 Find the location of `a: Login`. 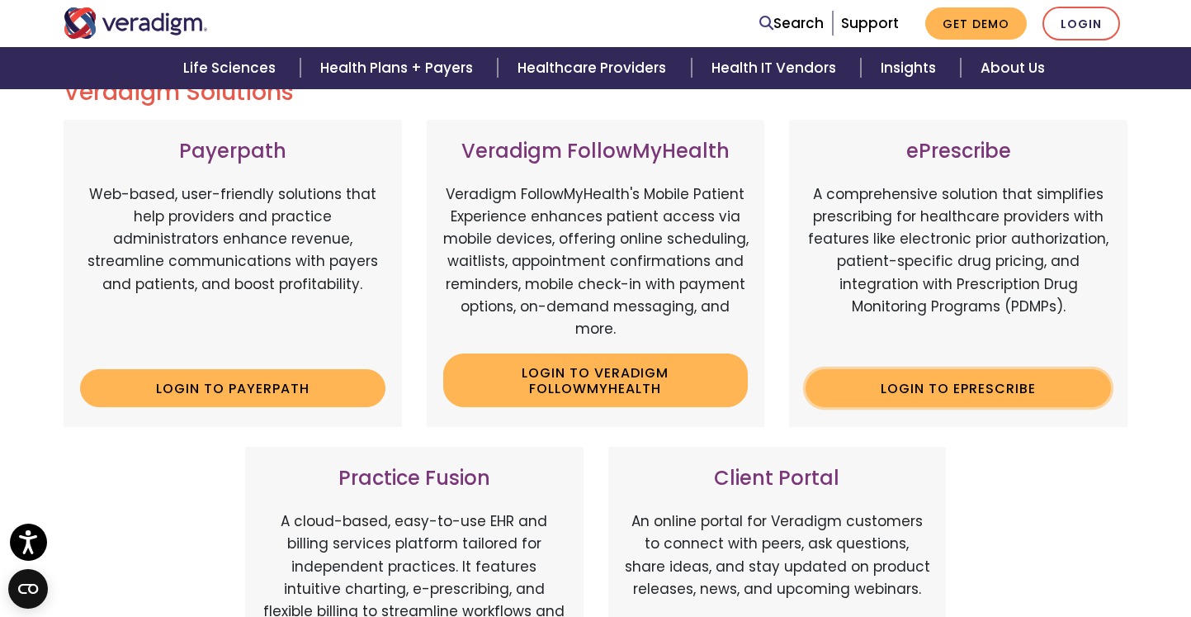

a: Login is located at coordinates (1081, 23).